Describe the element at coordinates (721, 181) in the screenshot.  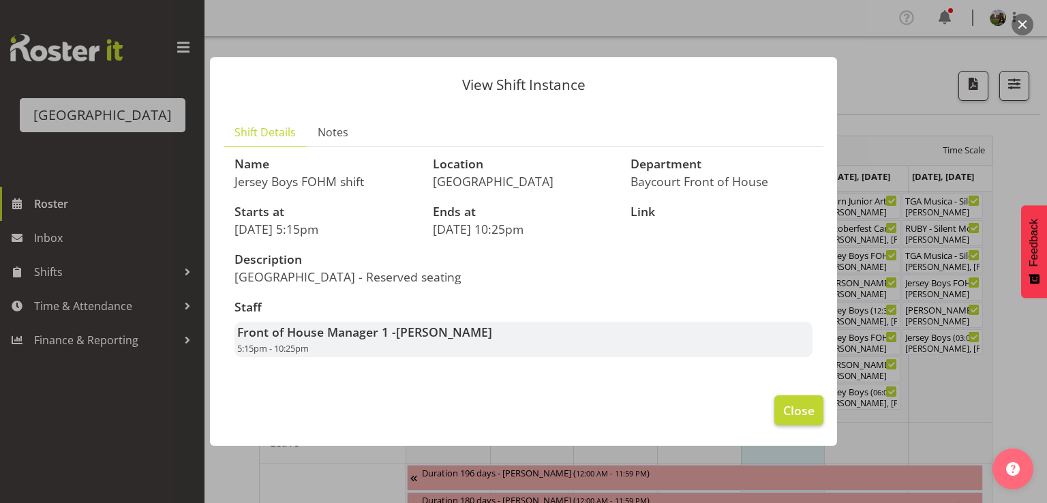
I see `p: Baycourt Front of House` at that location.